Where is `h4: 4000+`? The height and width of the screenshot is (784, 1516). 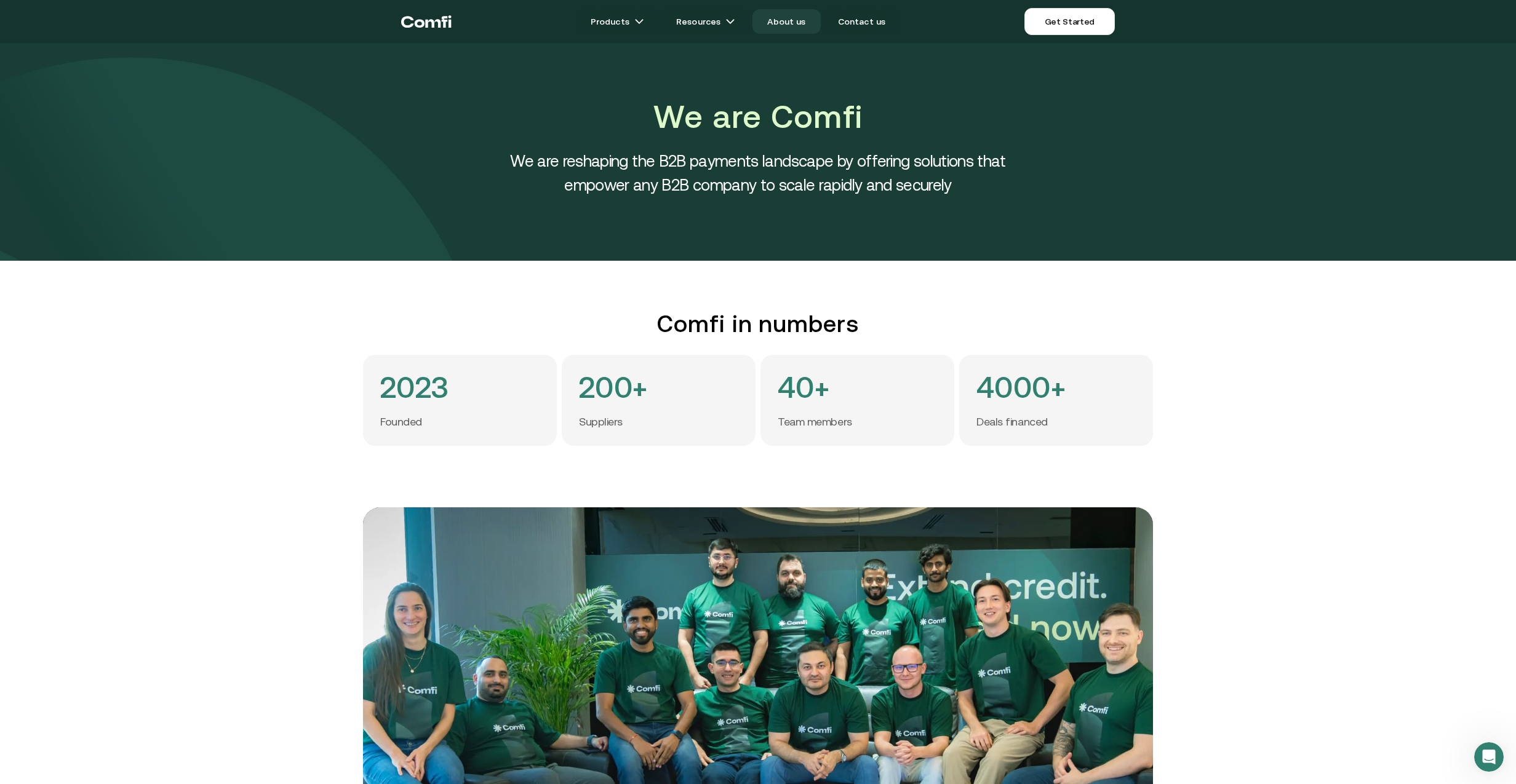 h4: 4000+ is located at coordinates (1021, 388).